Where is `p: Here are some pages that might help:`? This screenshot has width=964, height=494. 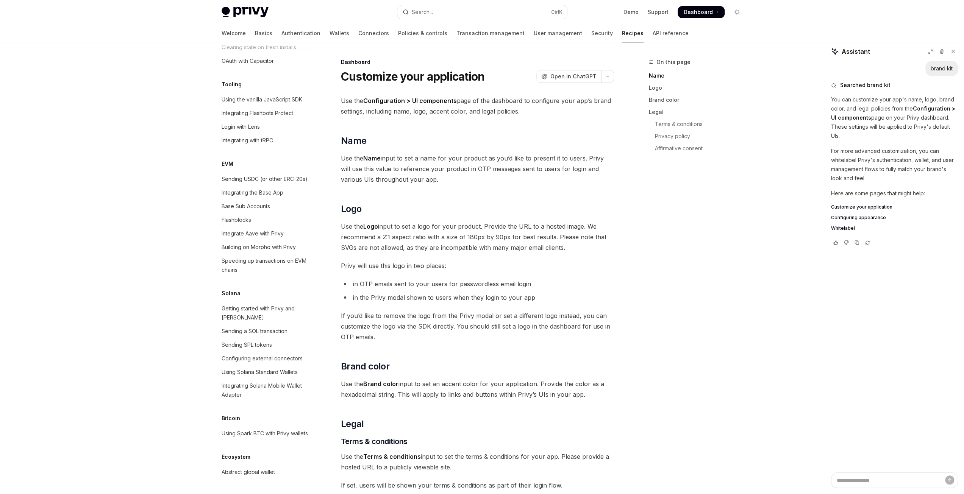 p: Here are some pages that might help: is located at coordinates (894, 194).